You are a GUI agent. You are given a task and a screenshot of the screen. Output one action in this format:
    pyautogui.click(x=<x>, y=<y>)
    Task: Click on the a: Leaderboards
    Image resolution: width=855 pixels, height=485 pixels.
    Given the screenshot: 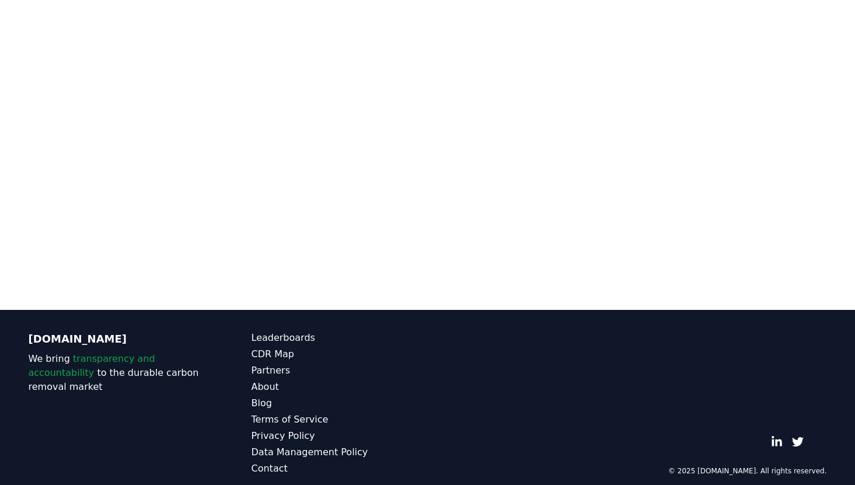 What is the action you would take?
    pyautogui.click(x=340, y=338)
    